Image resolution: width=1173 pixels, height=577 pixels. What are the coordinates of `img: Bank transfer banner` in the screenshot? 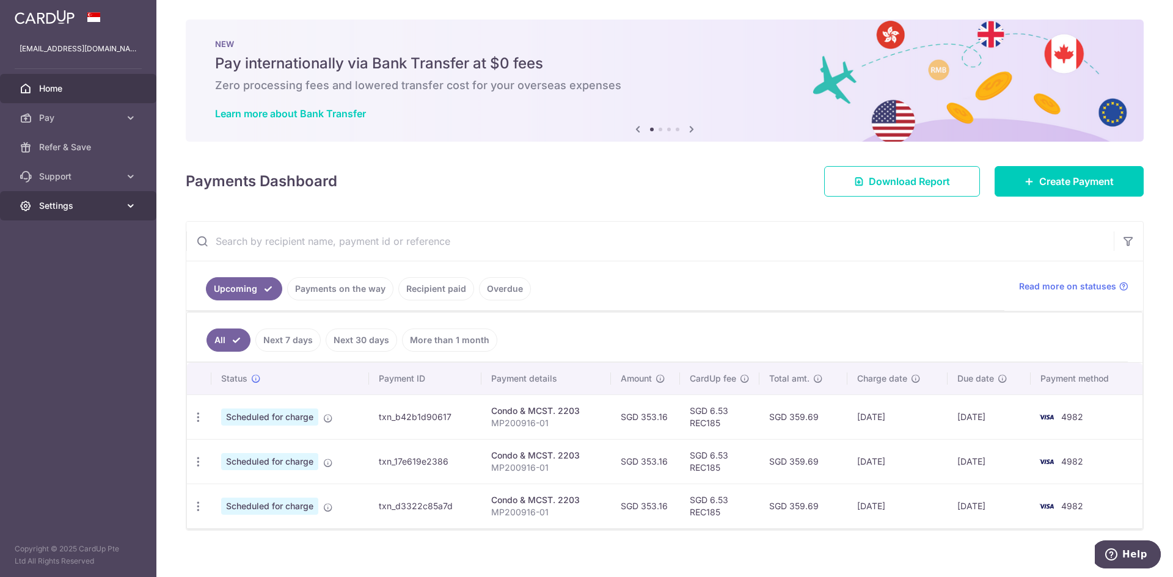 It's located at (665, 81).